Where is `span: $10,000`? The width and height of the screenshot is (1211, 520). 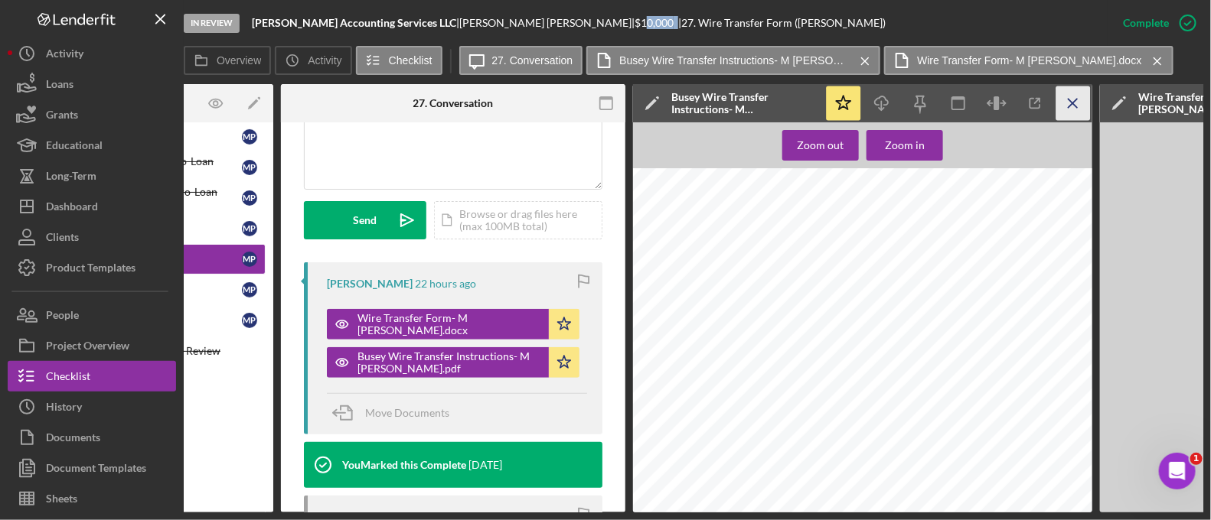 span: $10,000 is located at coordinates (654, 22).